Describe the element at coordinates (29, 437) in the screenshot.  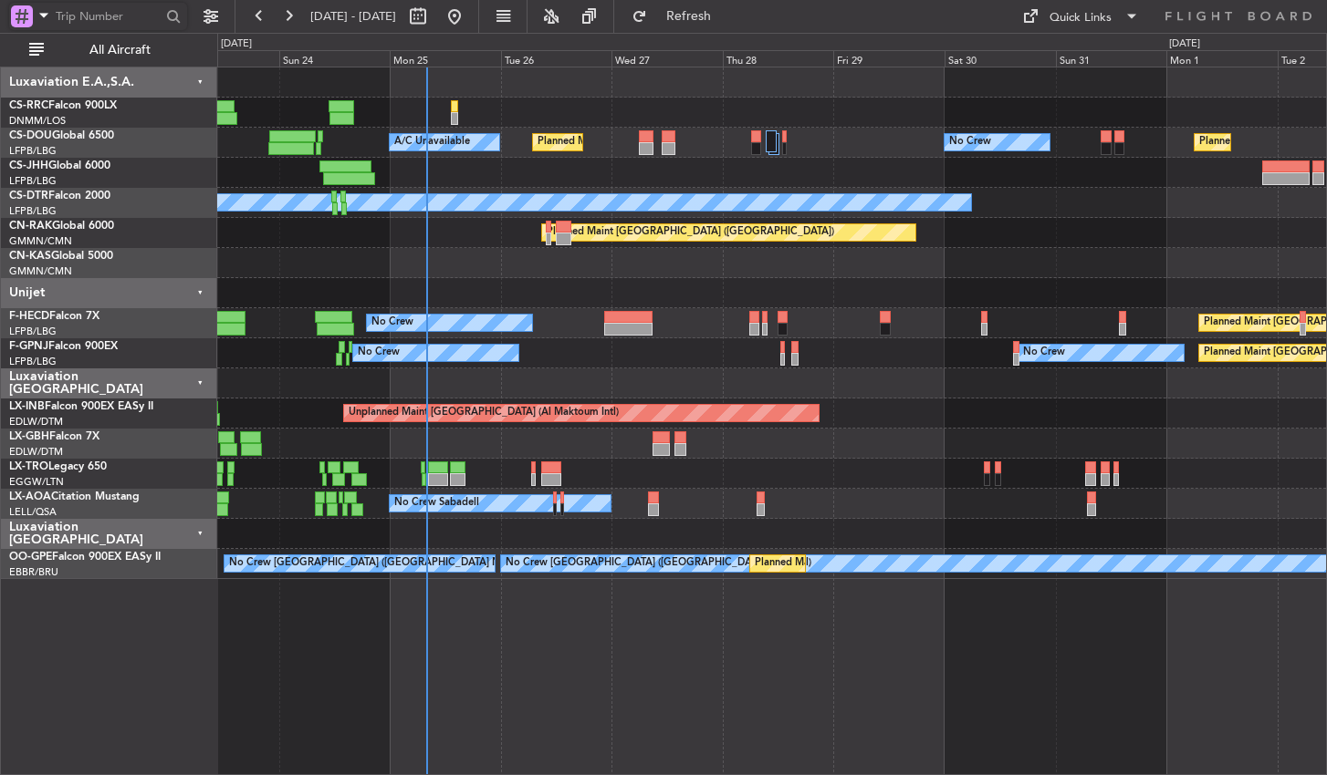
I see `span: LX-GBH` at that location.